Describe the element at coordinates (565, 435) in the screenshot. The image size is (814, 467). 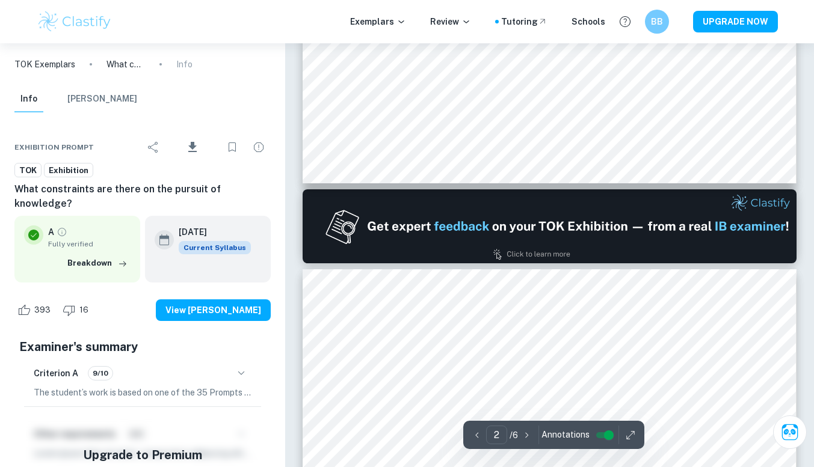
I see `span: Annotations` at that location.